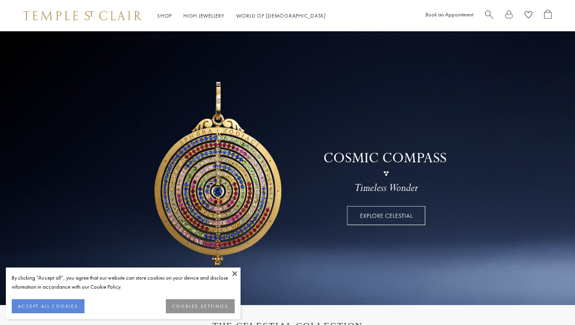 The width and height of the screenshot is (575, 325). Describe the element at coordinates (548, 16) in the screenshot. I see `a: Open Shopping Bag` at that location.